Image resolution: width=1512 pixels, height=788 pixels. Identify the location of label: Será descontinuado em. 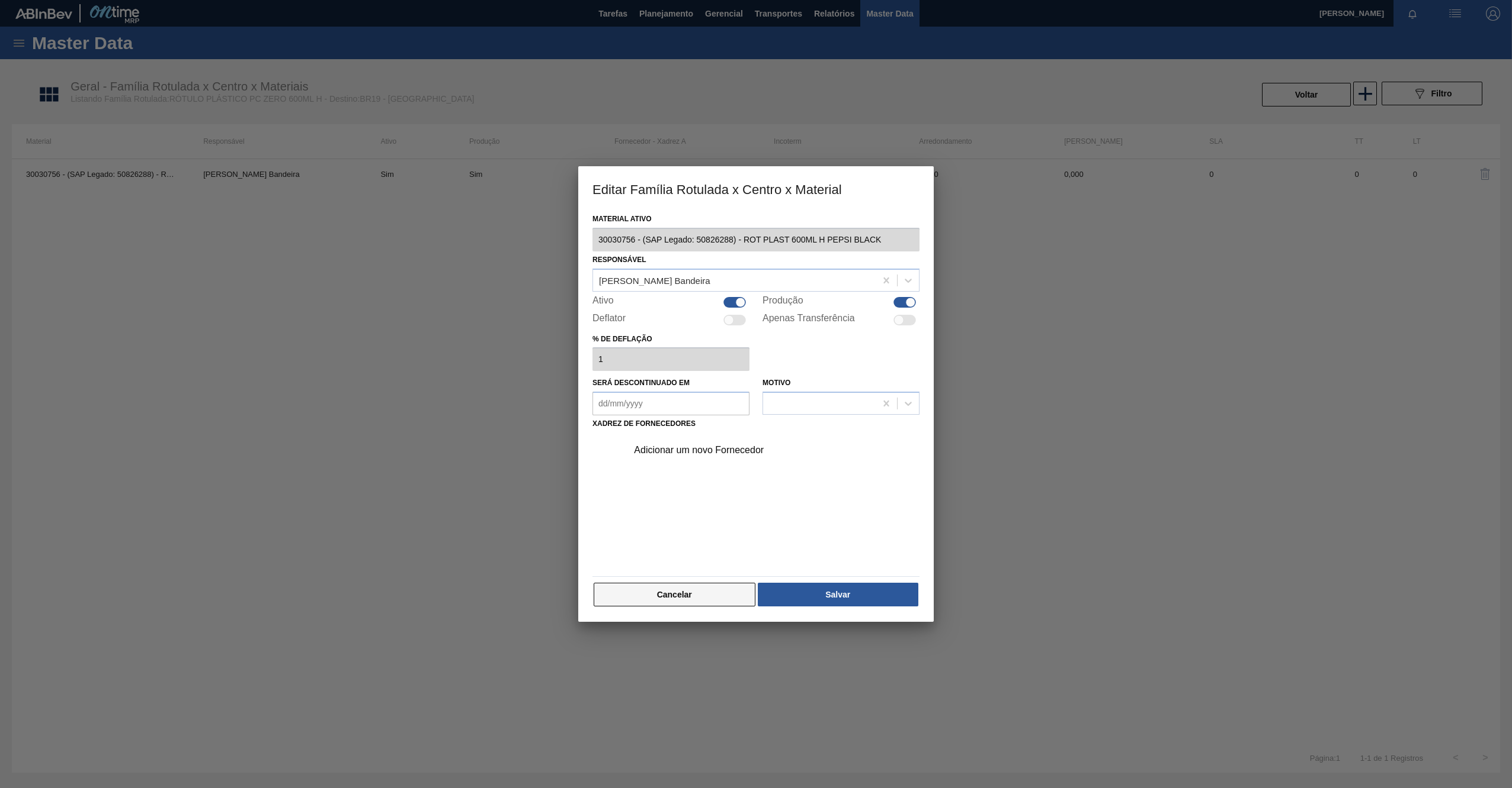
(641, 383).